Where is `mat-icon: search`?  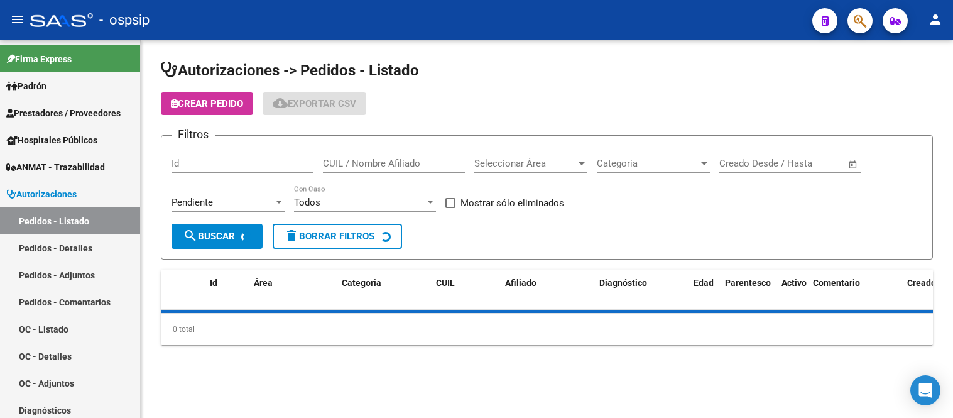
mat-icon: search is located at coordinates (190, 236).